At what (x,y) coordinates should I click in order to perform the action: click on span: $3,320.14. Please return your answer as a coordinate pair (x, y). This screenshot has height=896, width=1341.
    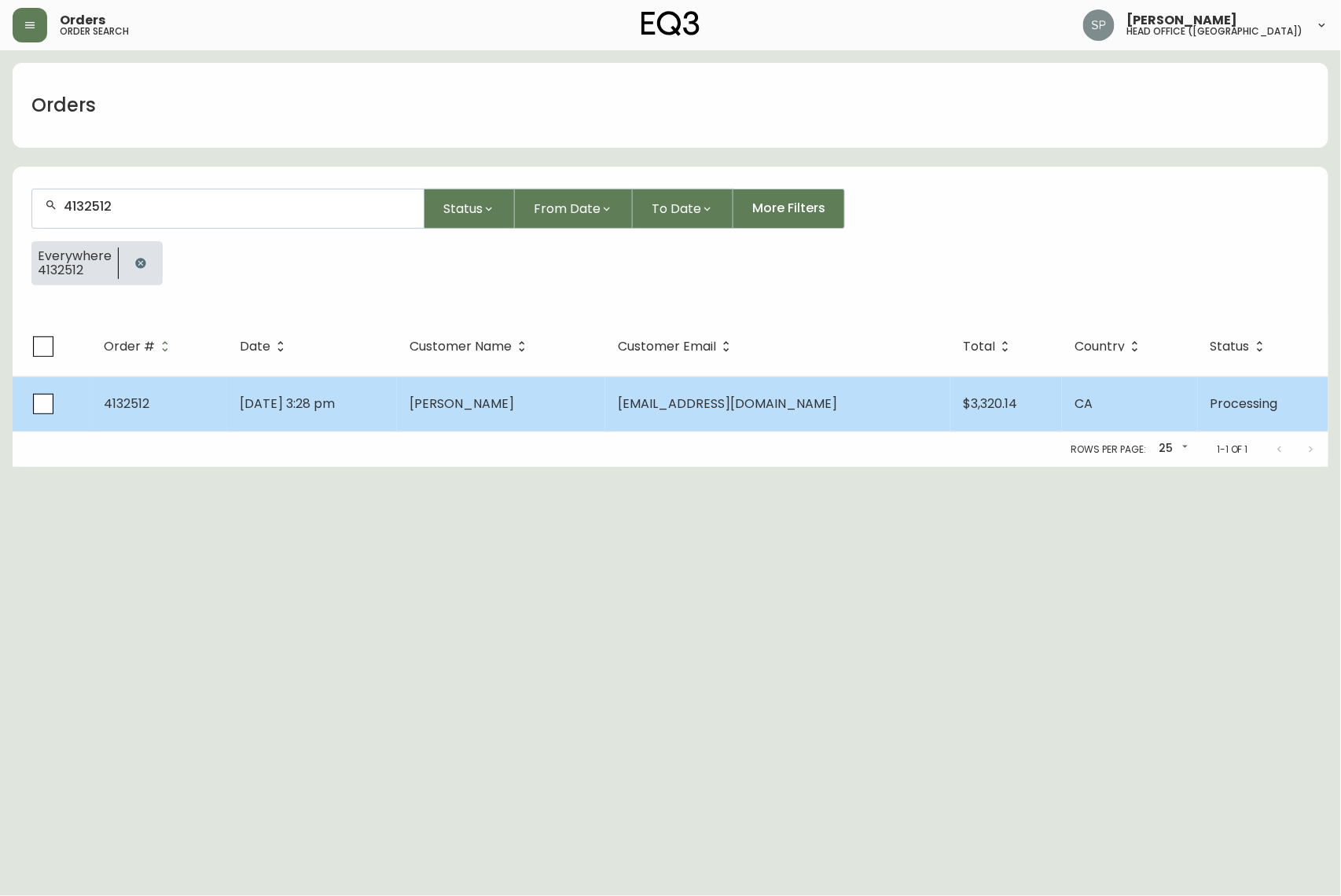
    Looking at the image, I should click on (990, 403).